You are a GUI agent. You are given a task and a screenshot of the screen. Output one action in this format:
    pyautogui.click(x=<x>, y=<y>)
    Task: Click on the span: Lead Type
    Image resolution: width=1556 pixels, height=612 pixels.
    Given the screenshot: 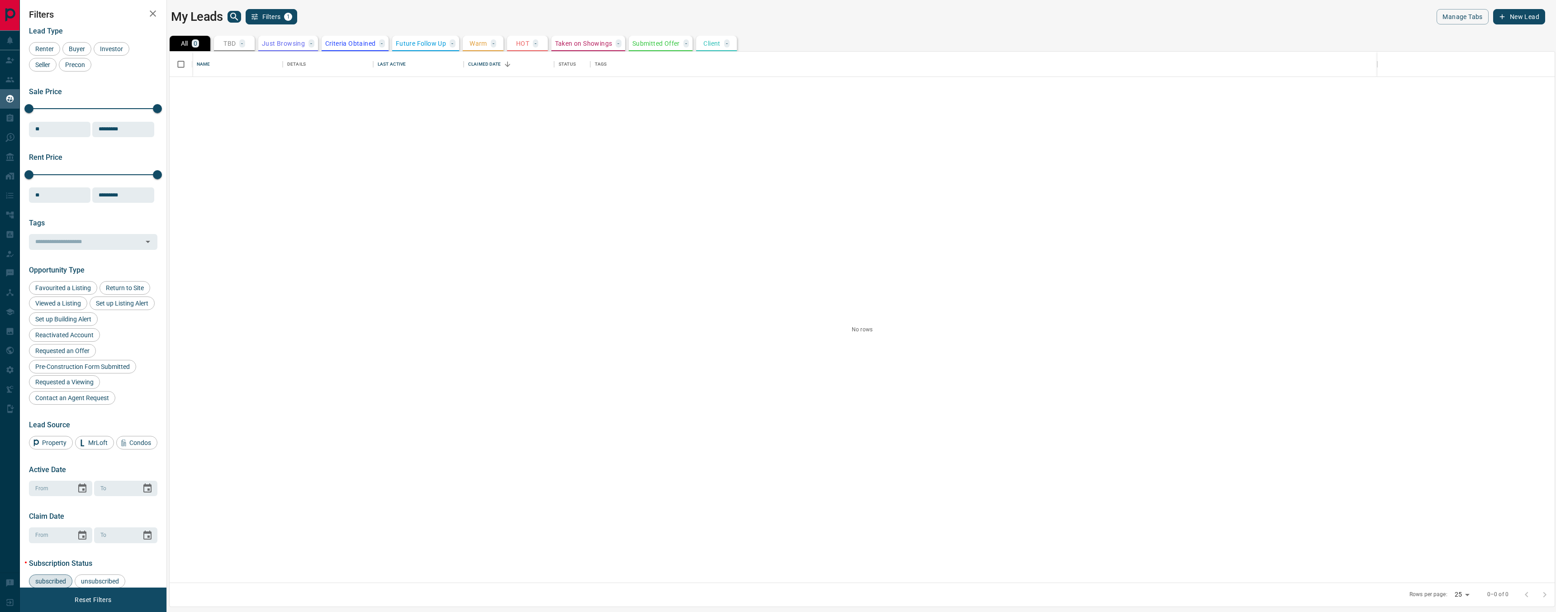 What is the action you would take?
    pyautogui.click(x=46, y=31)
    